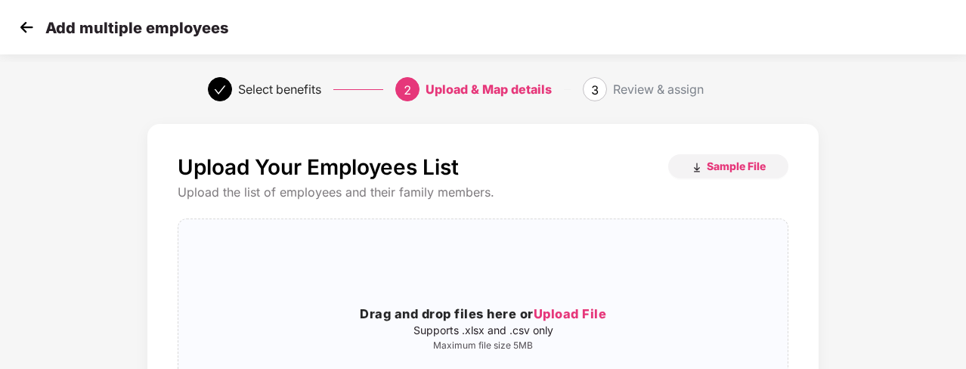 The width and height of the screenshot is (966, 369). What do you see at coordinates (280, 89) in the screenshot?
I see `div: Select benefits` at bounding box center [280, 89].